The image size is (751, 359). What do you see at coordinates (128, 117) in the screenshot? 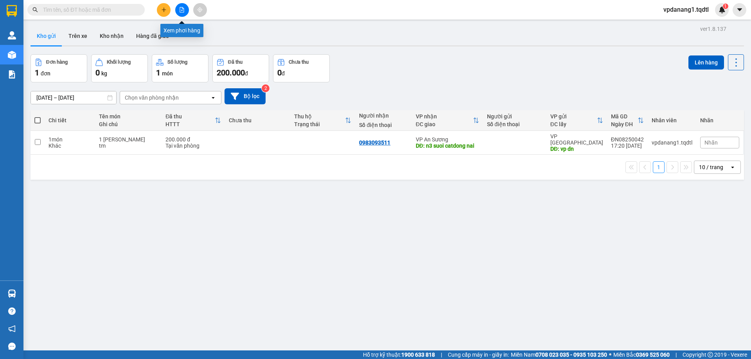
I see `div: Tên món` at bounding box center [128, 117].